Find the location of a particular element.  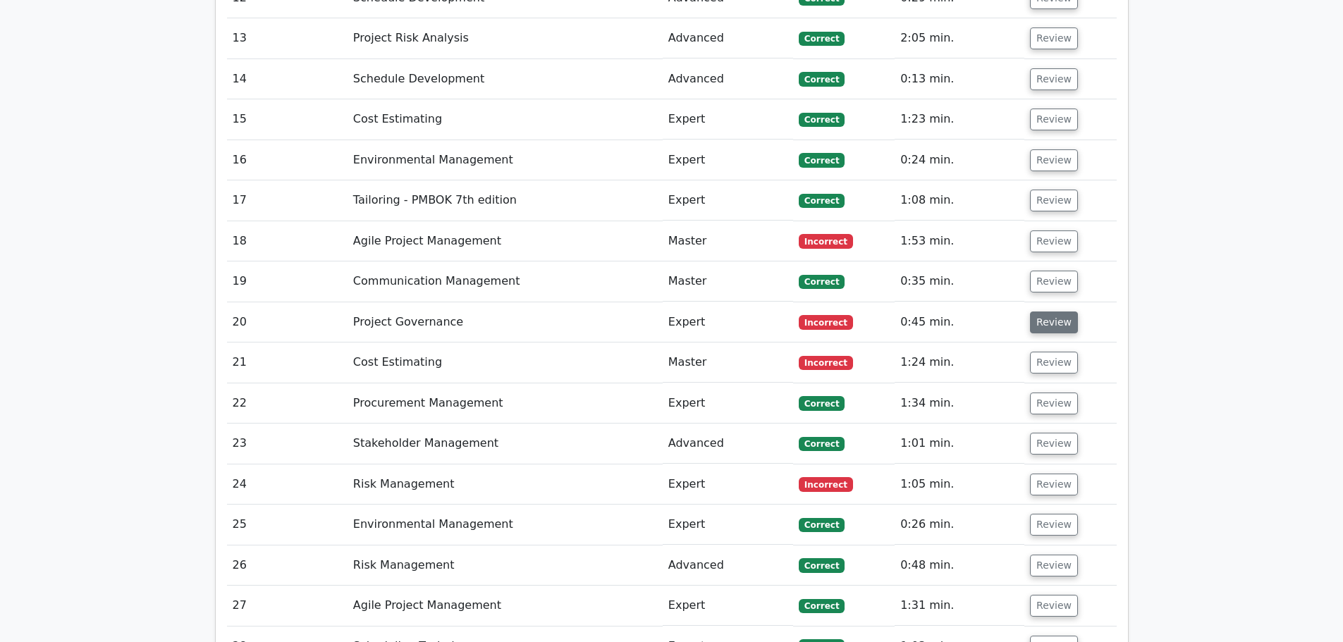

td: 1:34 min. is located at coordinates (960, 403).